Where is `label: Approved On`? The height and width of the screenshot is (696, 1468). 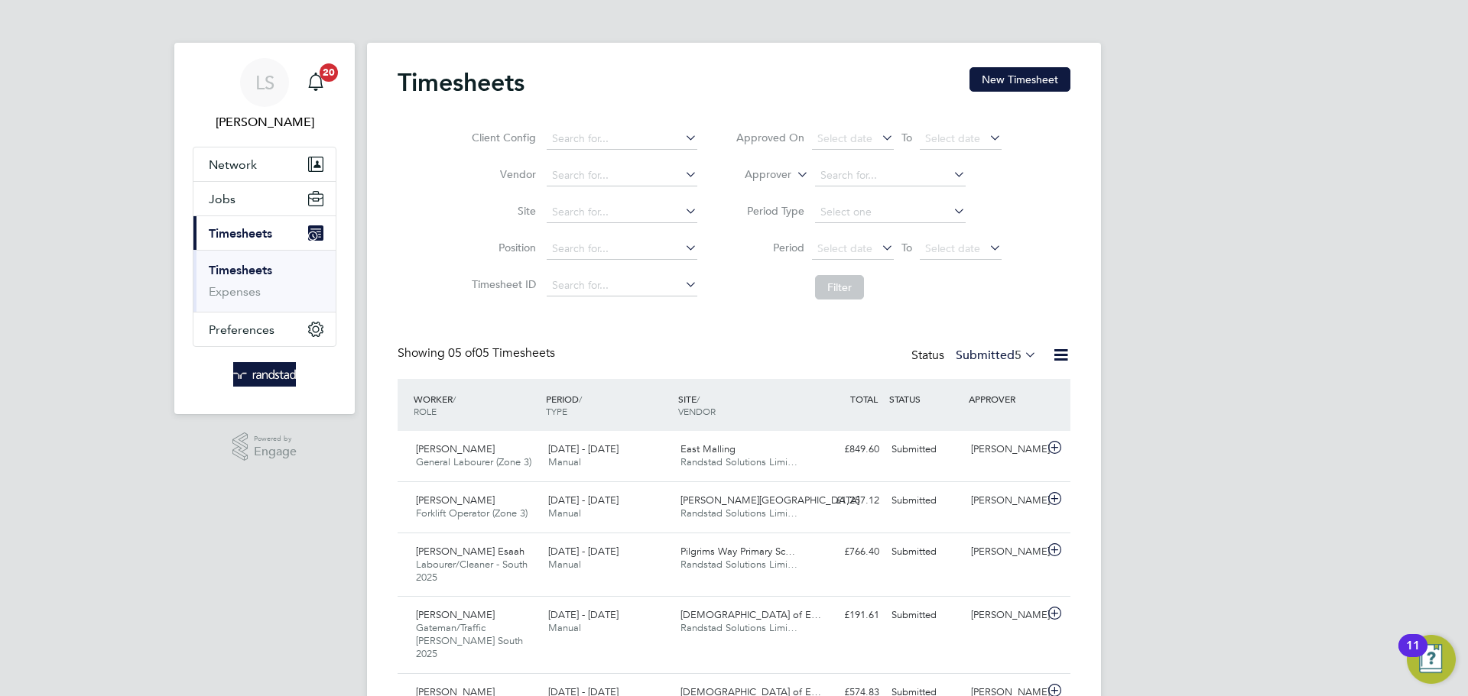
label: Approved On is located at coordinates (770, 138).